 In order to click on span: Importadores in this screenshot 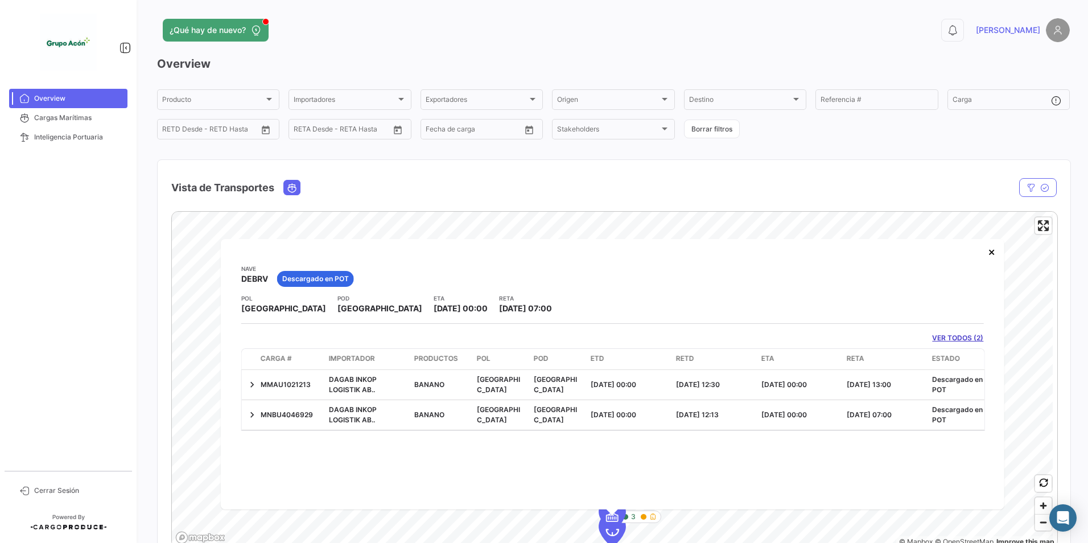, I will do `click(344, 101)`.